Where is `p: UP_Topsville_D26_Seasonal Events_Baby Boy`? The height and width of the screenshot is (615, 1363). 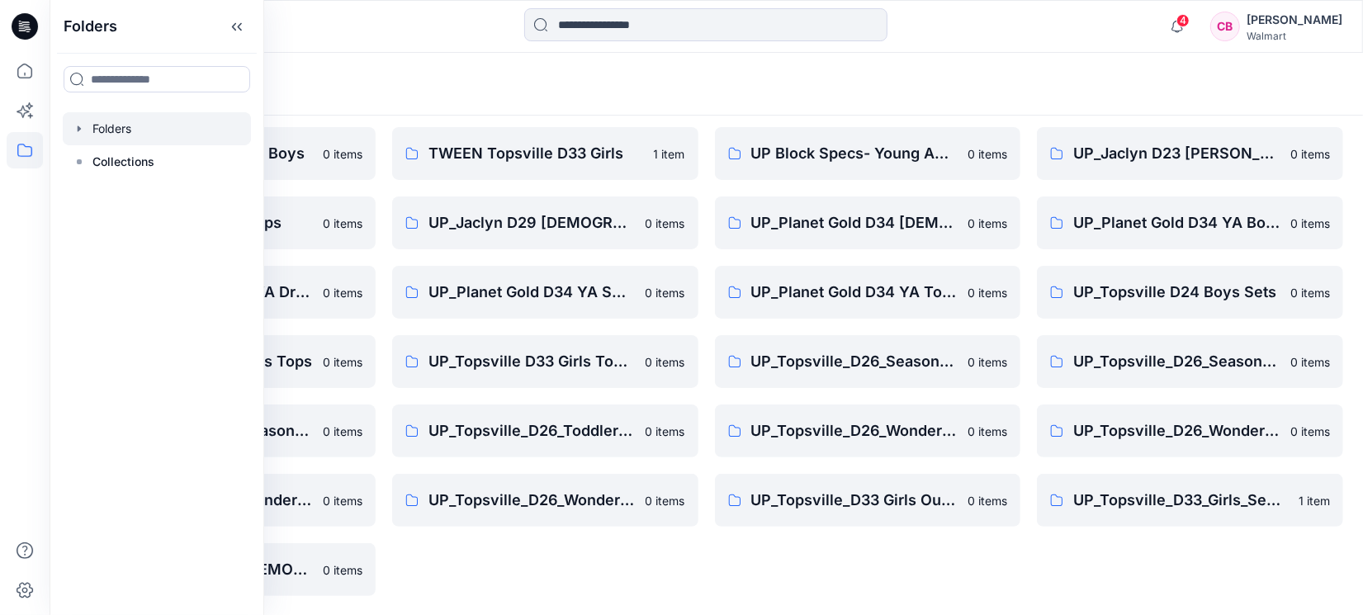 p: UP_Topsville_D26_Seasonal Events_Baby Boy is located at coordinates (855, 362).